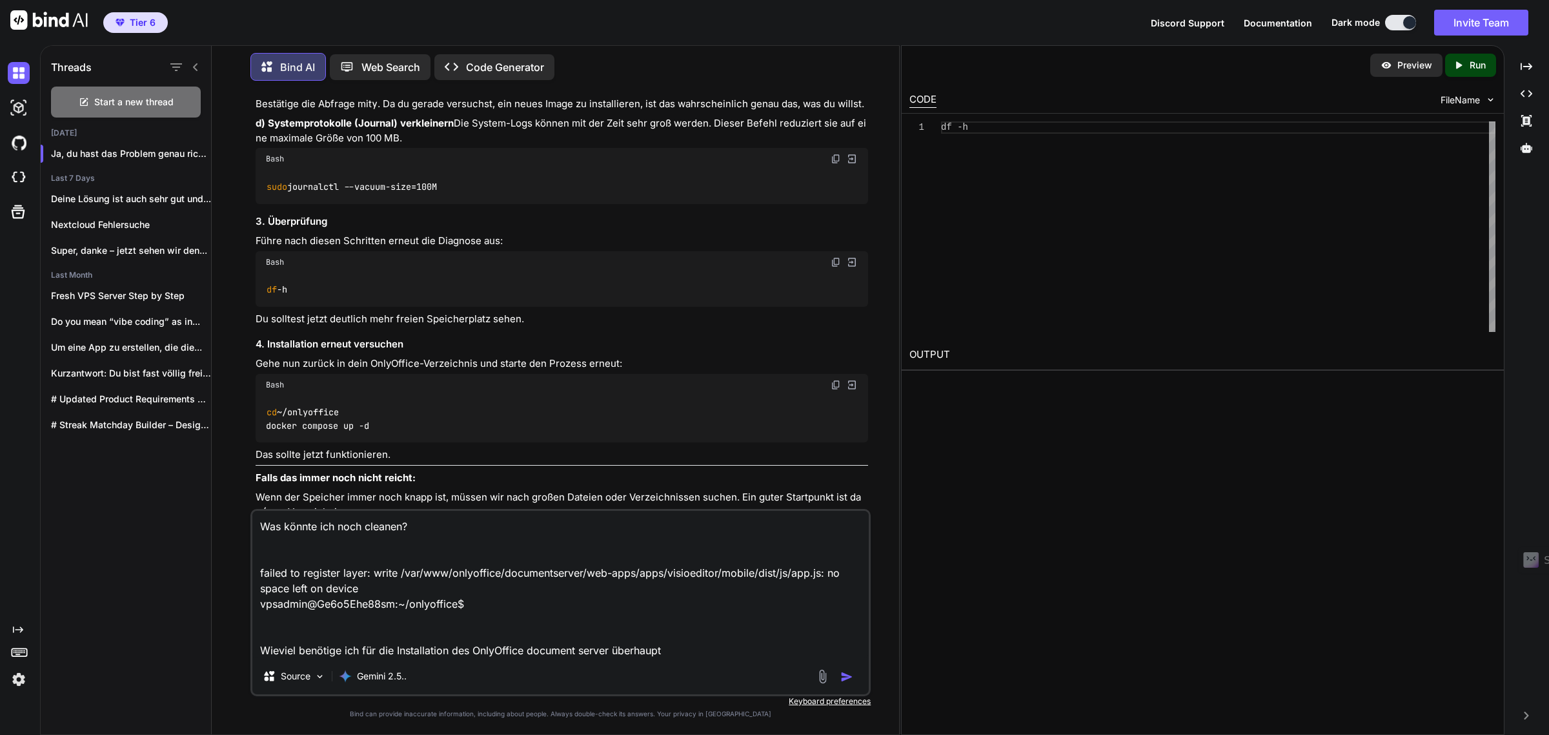 The height and width of the screenshot is (735, 1549). Describe the element at coordinates (955, 127) in the screenshot. I see `span: df -h` at that location.